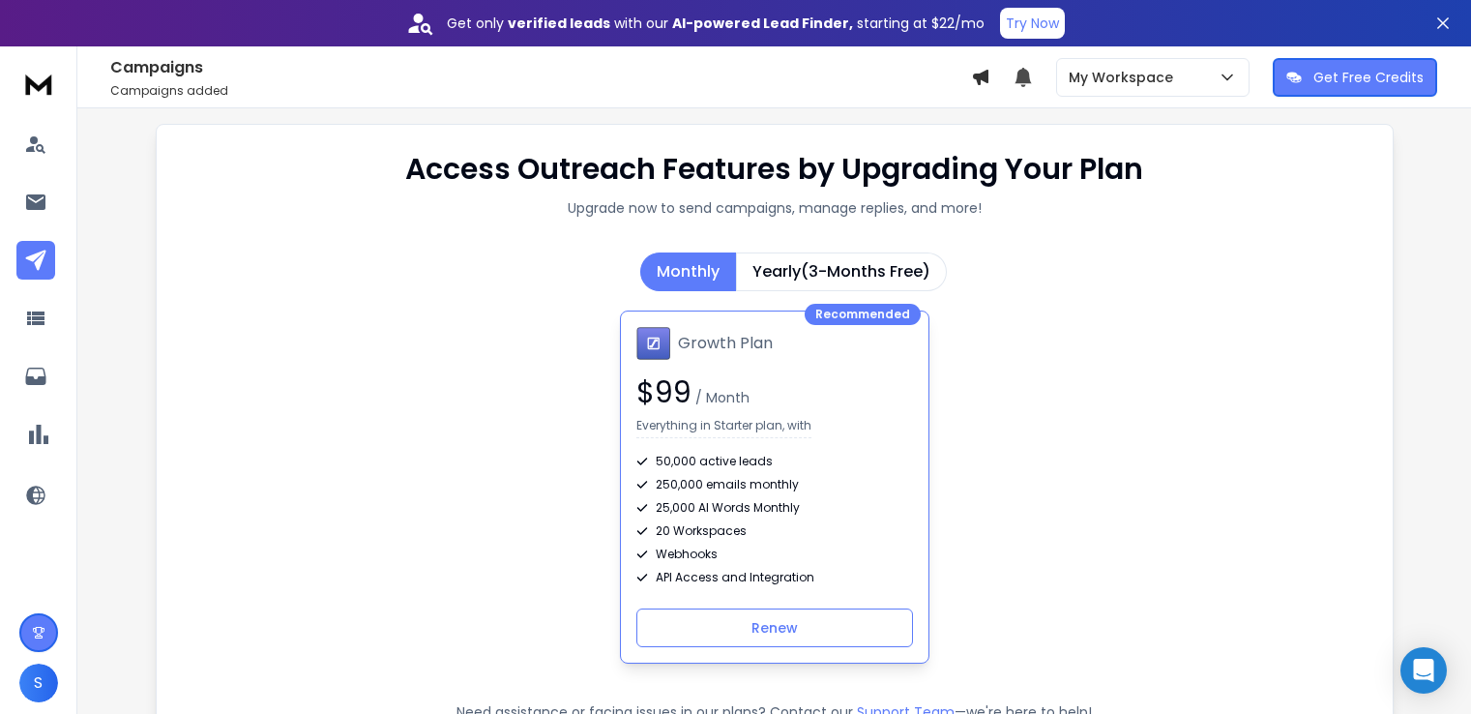 Image resolution: width=1471 pixels, height=714 pixels. I want to click on button: S, so click(39, 683).